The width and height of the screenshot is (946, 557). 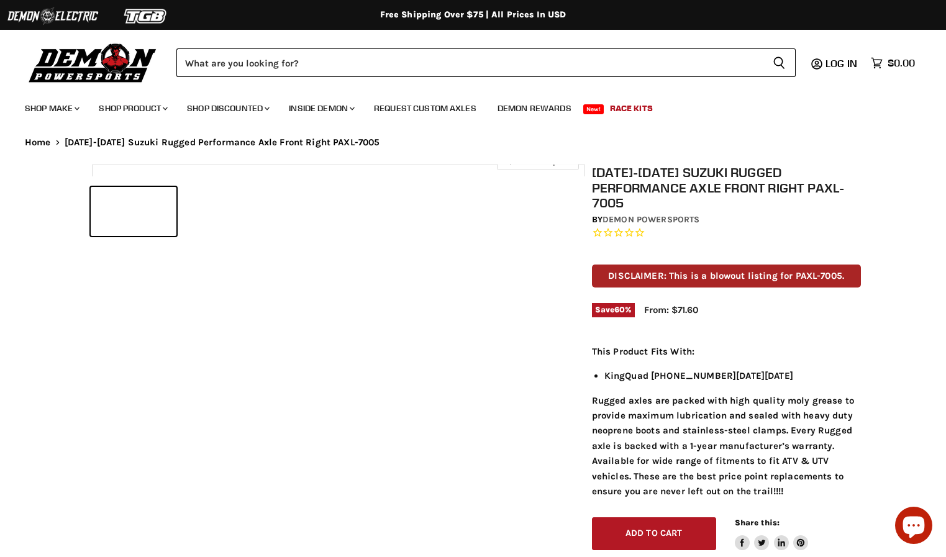 What do you see at coordinates (538, 161) in the screenshot?
I see `span: Click to expand` at bounding box center [538, 161].